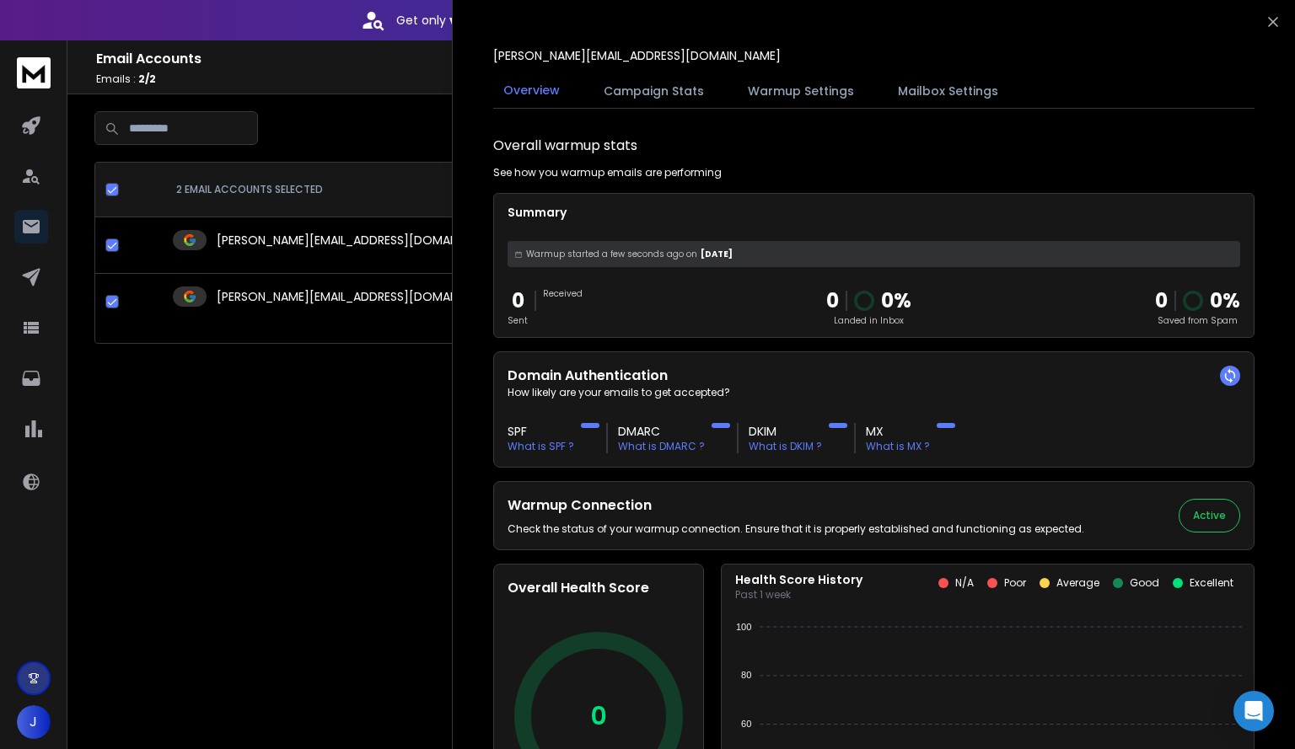 Image resolution: width=1295 pixels, height=749 pixels. Describe the element at coordinates (661, 447) in the screenshot. I see `p: What is DMARC ?` at that location.